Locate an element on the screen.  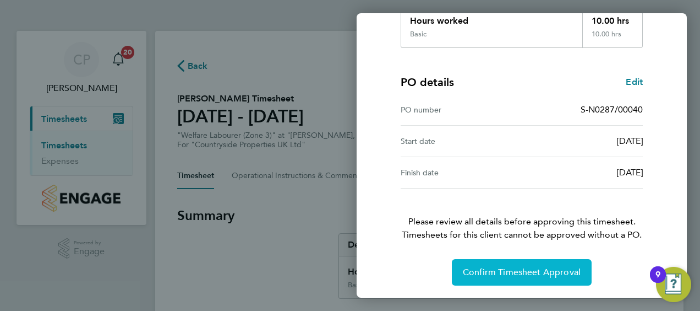
span: S-N0287/00040 is located at coordinates (612, 109).